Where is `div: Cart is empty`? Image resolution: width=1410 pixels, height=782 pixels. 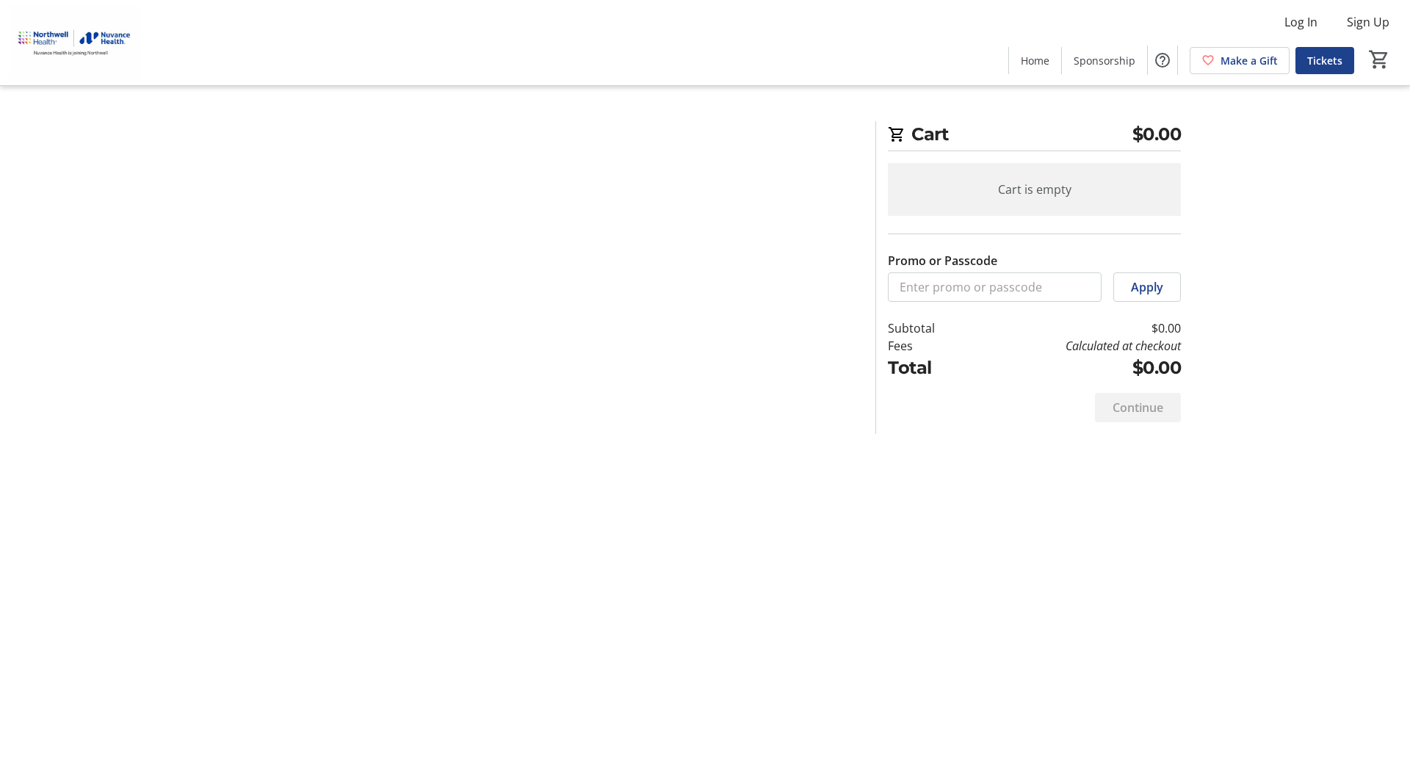
div: Cart is empty is located at coordinates (1034, 189).